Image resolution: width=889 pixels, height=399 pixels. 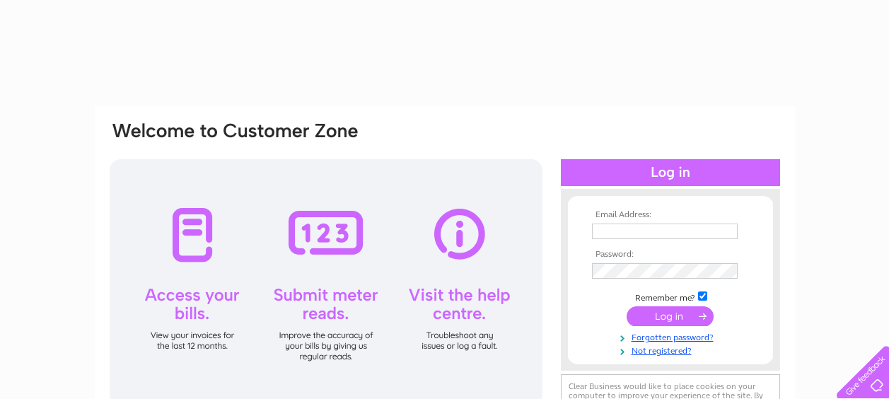 I want to click on input: Submit, so click(x=670, y=316).